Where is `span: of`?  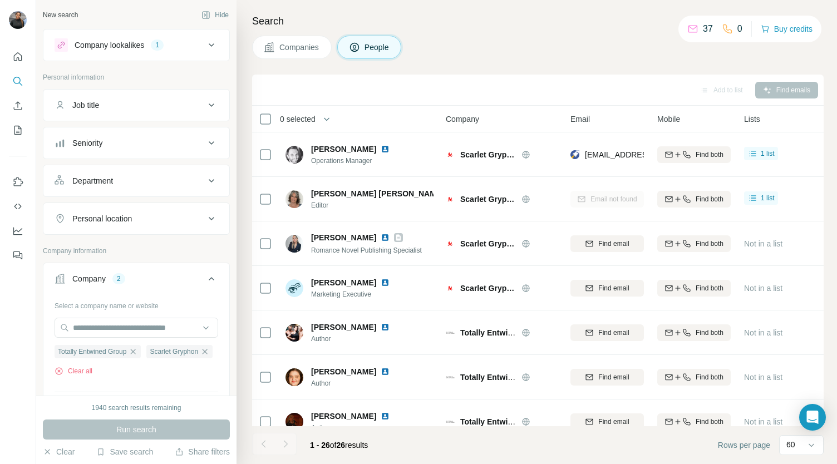
span: of is located at coordinates (333, 445).